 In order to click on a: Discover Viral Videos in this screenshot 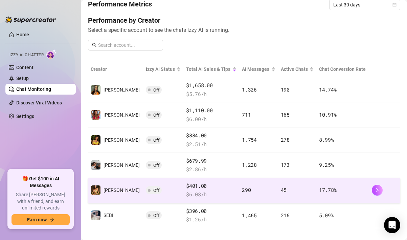, I will do `click(39, 103)`.